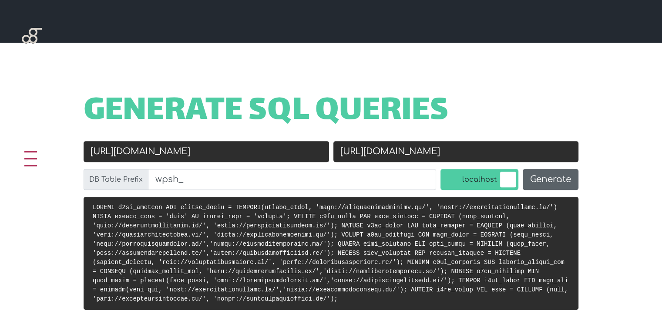 The height and width of the screenshot is (318, 662). What do you see at coordinates (479, 179) in the screenshot?
I see `label: localhost` at bounding box center [479, 179].